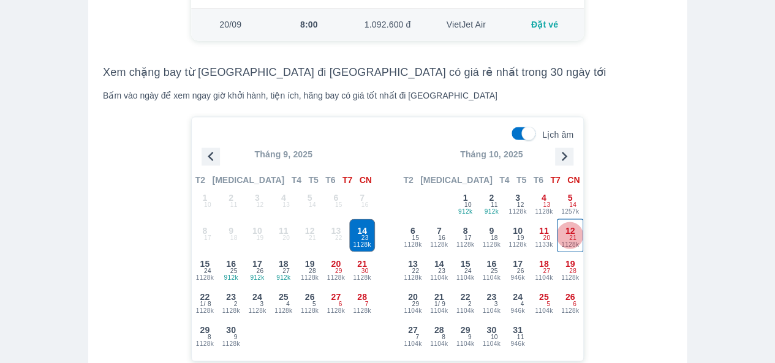 This screenshot has height=363, width=775. What do you see at coordinates (365, 271) in the screenshot?
I see `span: 30` at bounding box center [365, 271].